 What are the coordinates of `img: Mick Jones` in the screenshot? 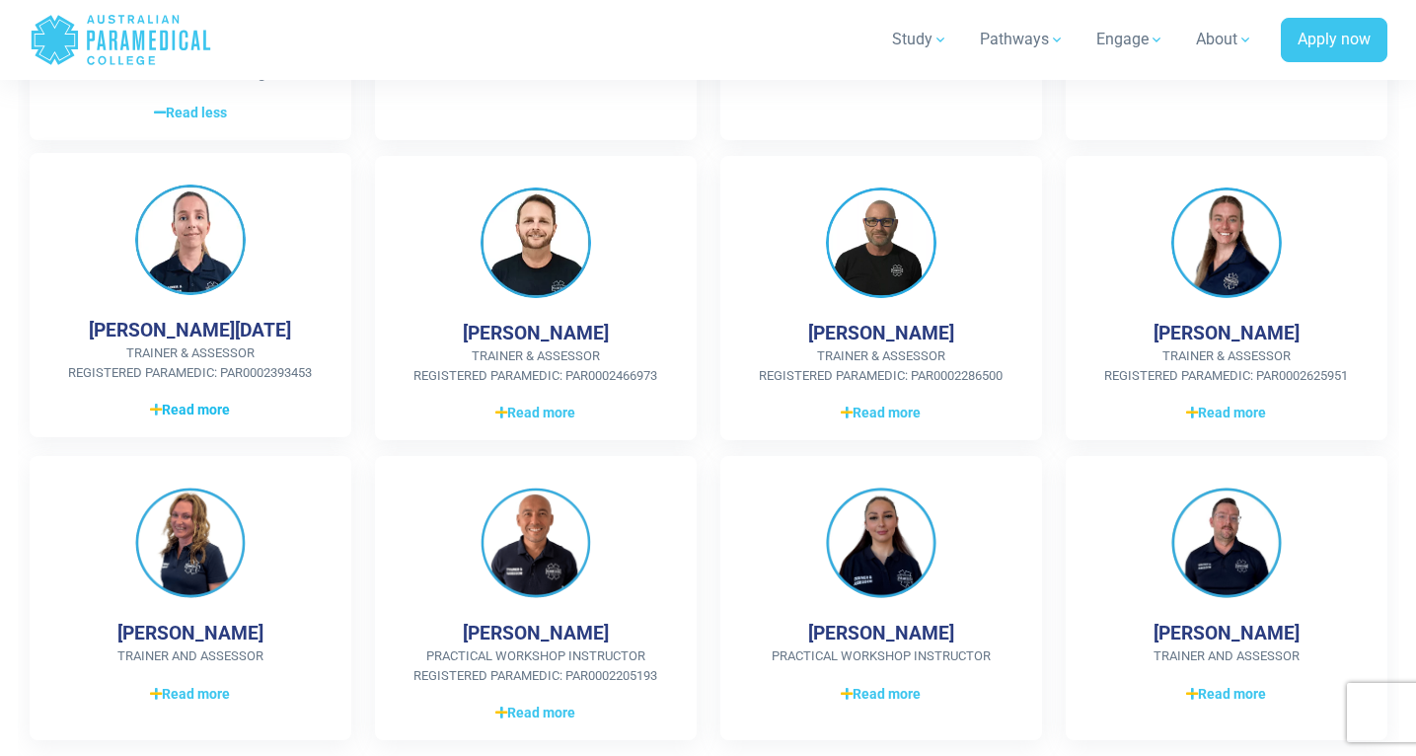 It's located at (881, 243).